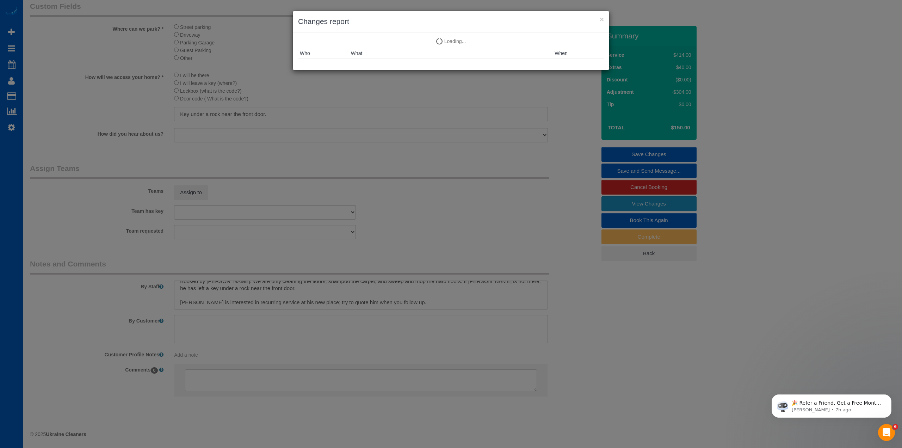 The width and height of the screenshot is (902, 448). What do you see at coordinates (76, 24) in the screenshot?
I see `p: 🎉 Refer a Friend, Get a Free Month! 🎉 Love Automaid? Share the love! When you refer a friend who ...` at bounding box center [76, 24].